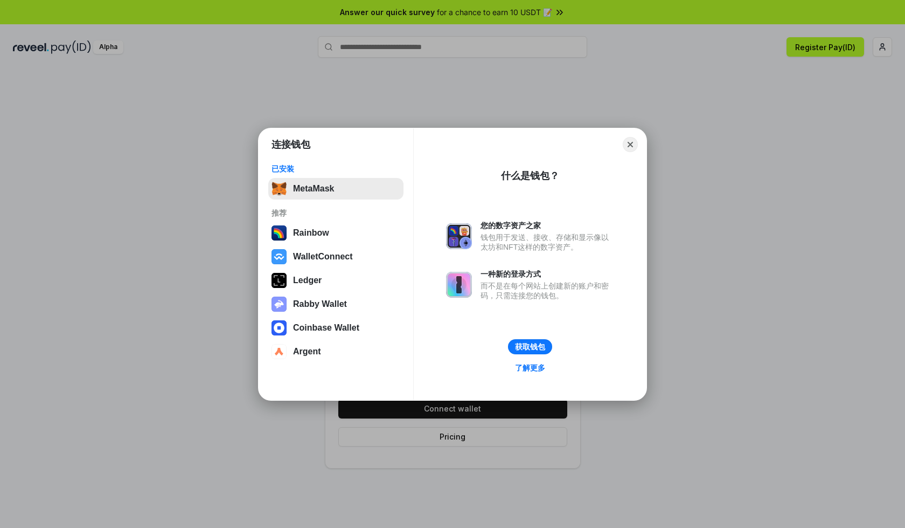 Image resolution: width=905 pixels, height=528 pixels. What do you see at coordinates (336, 189) in the screenshot?
I see `button: MetaMask` at bounding box center [336, 189].